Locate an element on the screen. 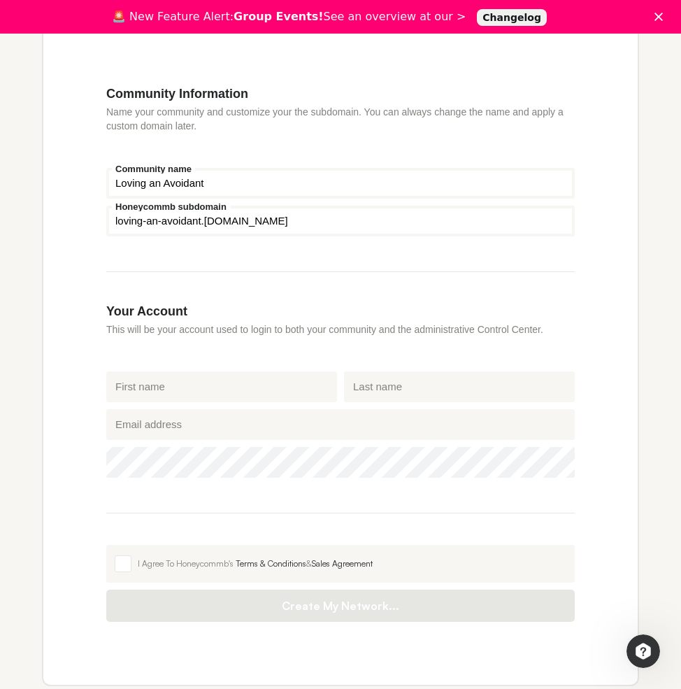 This screenshot has height=689, width=681. input: your-subdomain.honeycommb.com is located at coordinates (341, 221).